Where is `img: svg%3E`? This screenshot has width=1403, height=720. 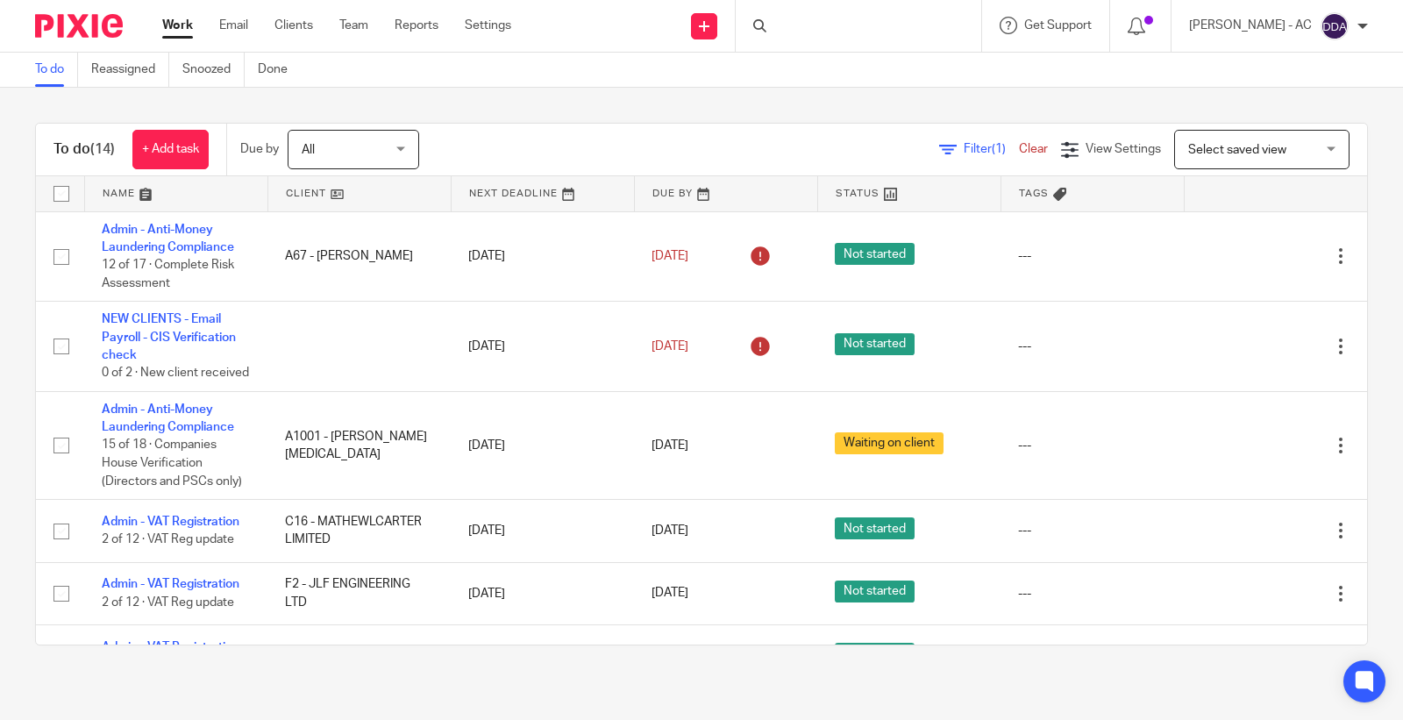
img: svg%3E is located at coordinates (1334, 26).